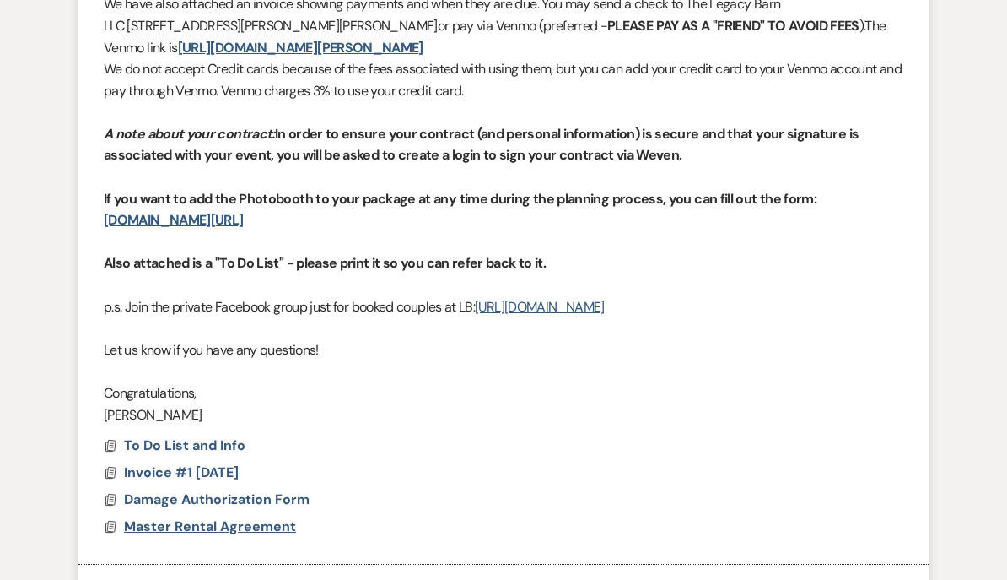 Image resolution: width=1007 pixels, height=580 pixels. I want to click on button: Damage Authorization Form, so click(218, 499).